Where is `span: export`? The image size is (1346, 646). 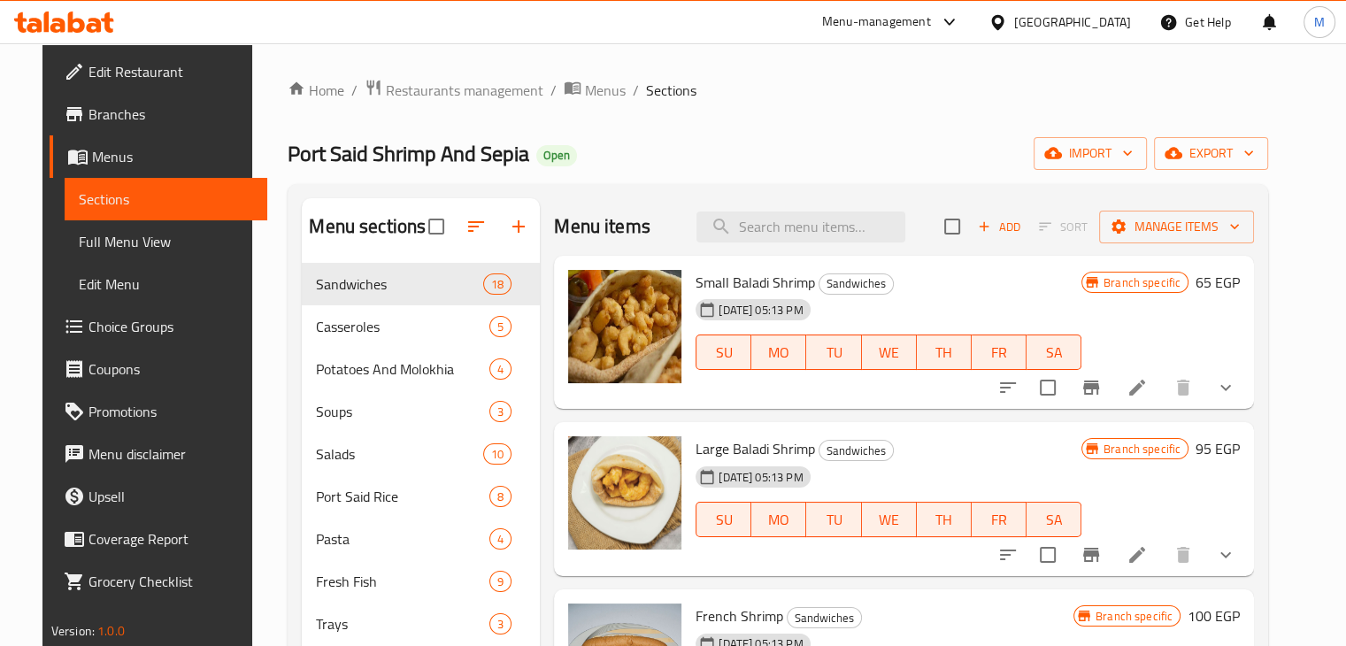 span: export is located at coordinates (1211, 153).